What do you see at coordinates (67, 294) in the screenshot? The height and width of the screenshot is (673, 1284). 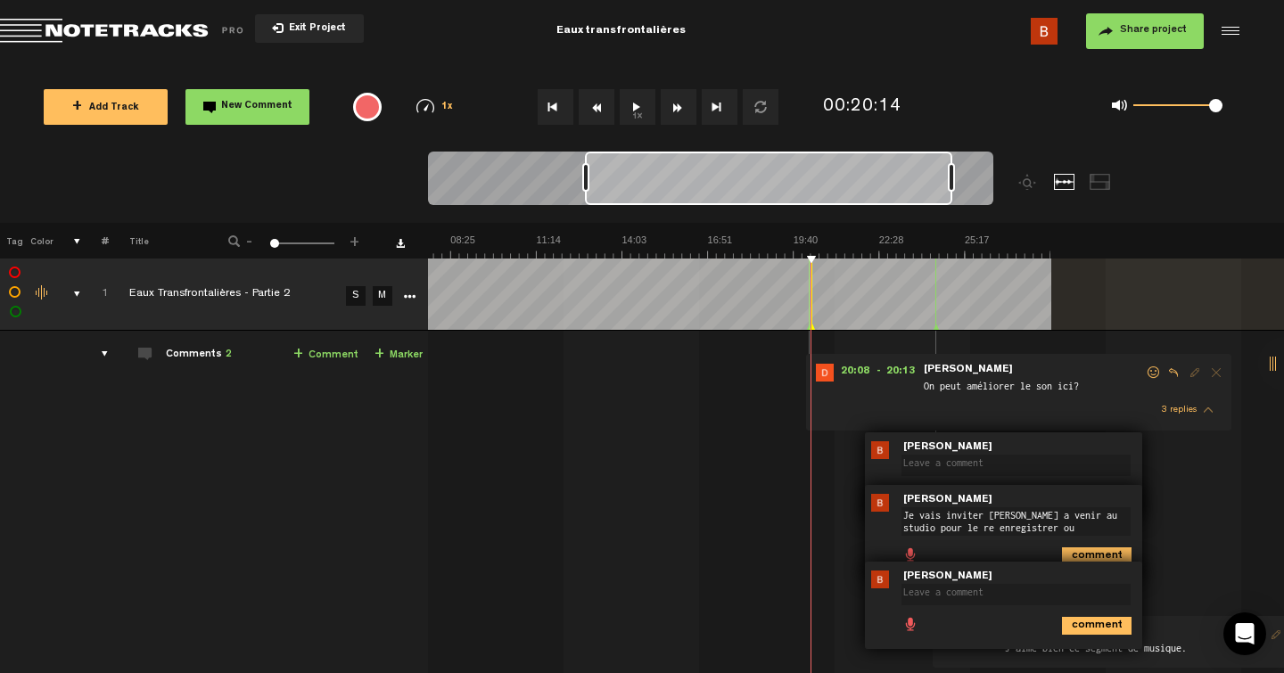 I see `td: comments, stamps & drawings` at bounding box center [67, 294].